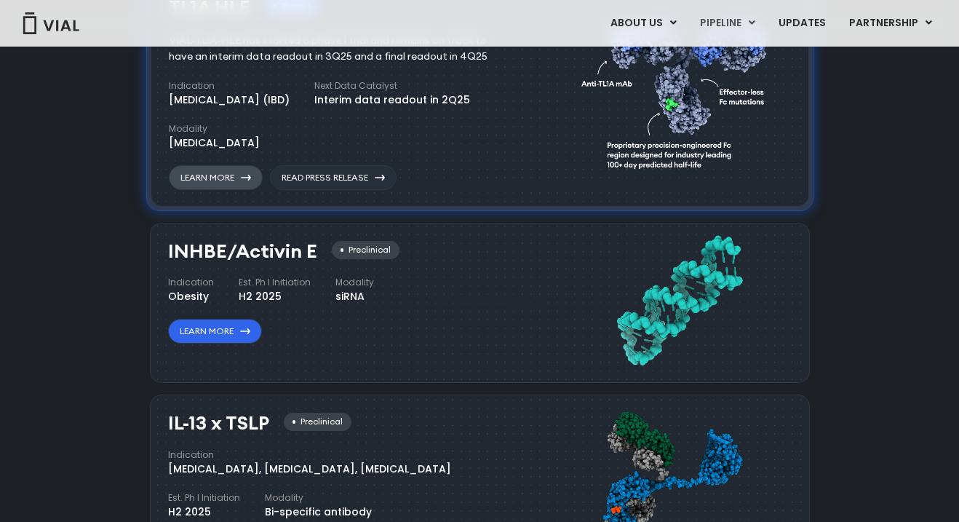  What do you see at coordinates (318, 511) in the screenshot?
I see `div: Bi-specific antibody` at bounding box center [318, 511].